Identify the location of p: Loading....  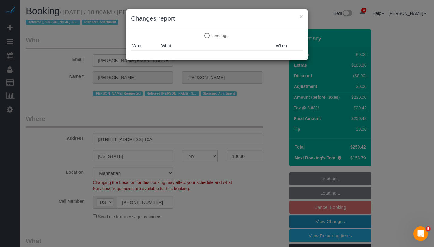
(217, 35).